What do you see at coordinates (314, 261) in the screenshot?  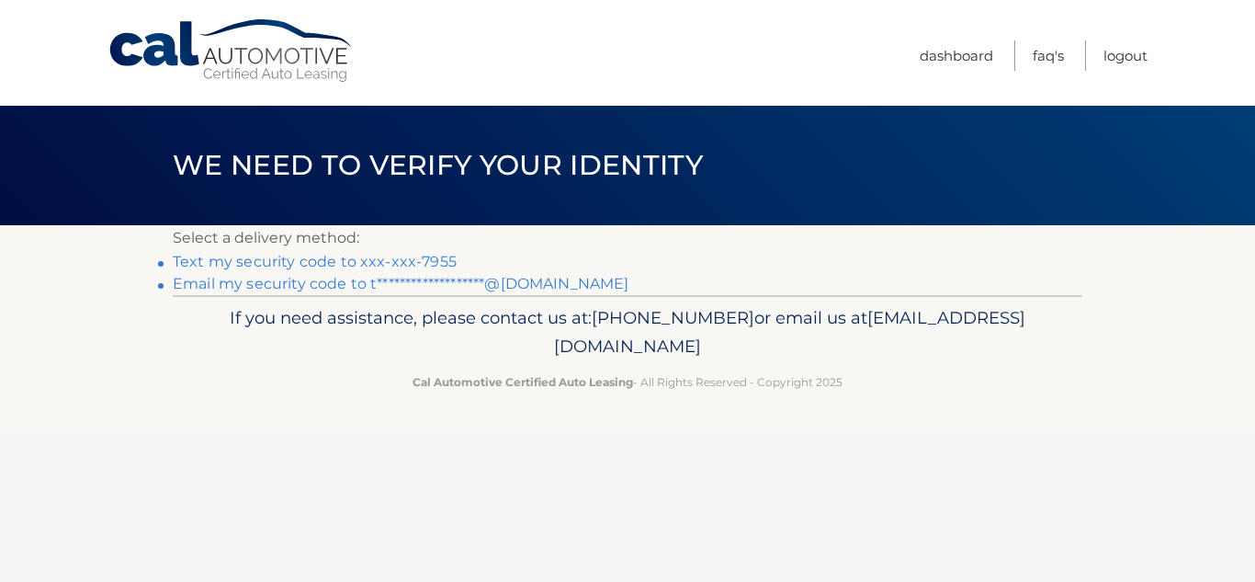 I see `a: Text my security code to xxx-xxx-7955` at bounding box center [314, 261].